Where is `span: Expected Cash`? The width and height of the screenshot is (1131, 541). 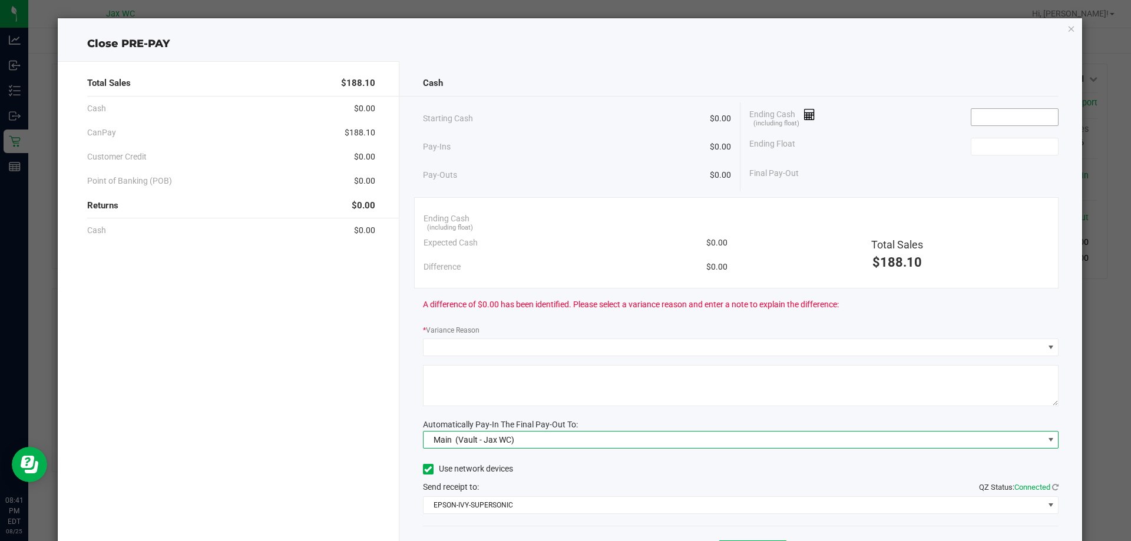 span: Expected Cash is located at coordinates (451, 243).